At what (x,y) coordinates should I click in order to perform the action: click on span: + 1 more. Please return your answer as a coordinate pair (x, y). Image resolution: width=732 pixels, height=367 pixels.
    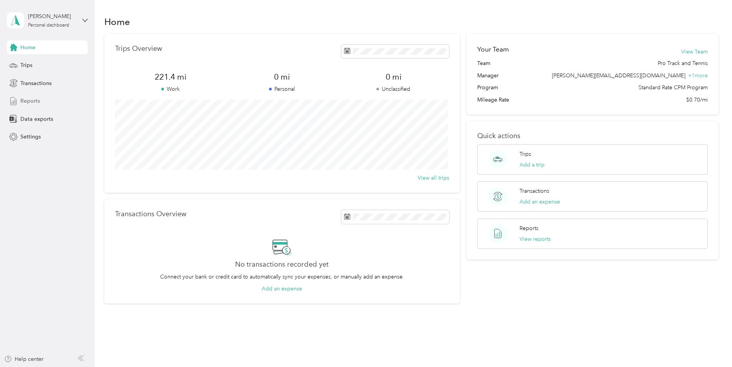
    Looking at the image, I should click on (697, 75).